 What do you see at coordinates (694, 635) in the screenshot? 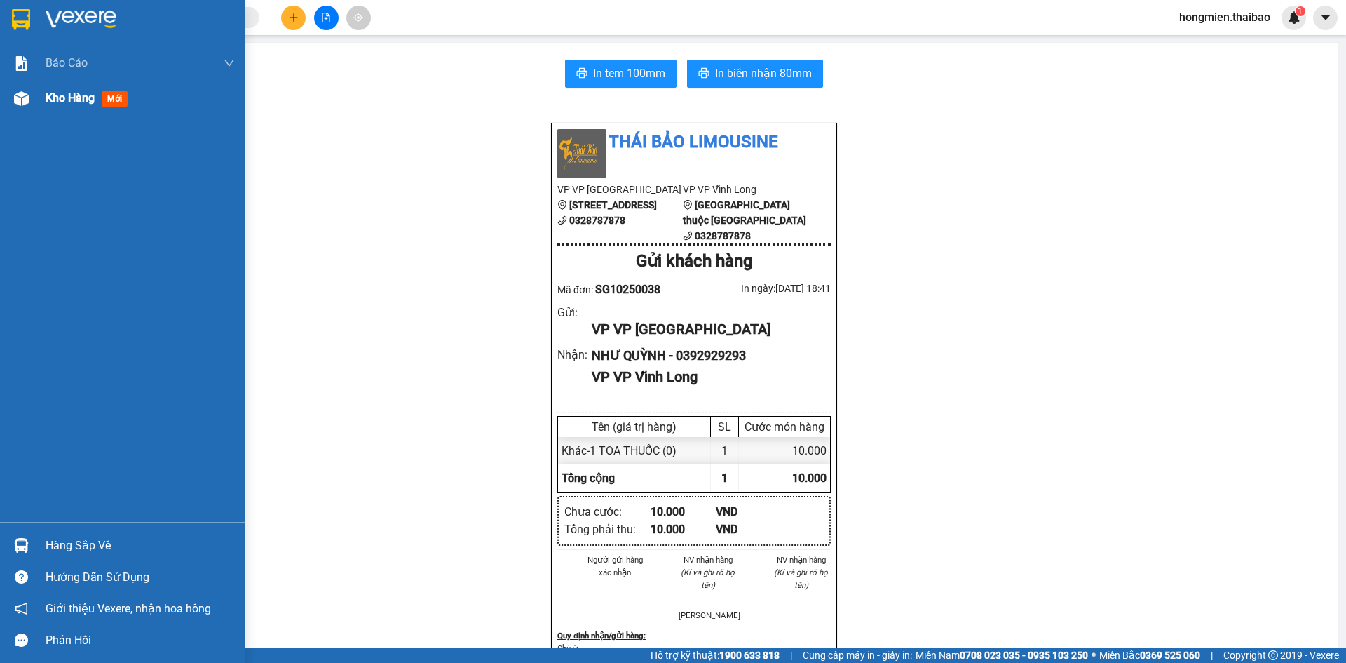
I see `div: Quy định nhận/gửi hàng :` at bounding box center [694, 635].